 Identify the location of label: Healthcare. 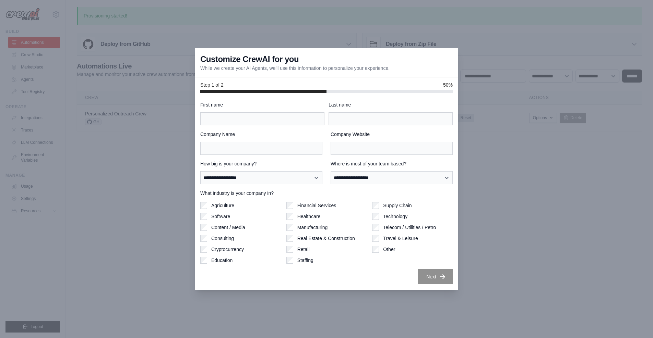
(309, 217).